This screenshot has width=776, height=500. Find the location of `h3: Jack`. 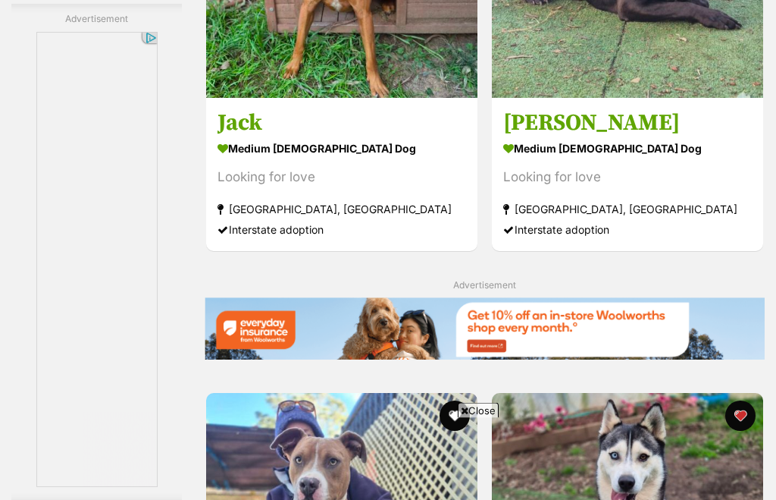

h3: Jack is located at coordinates (342, 124).